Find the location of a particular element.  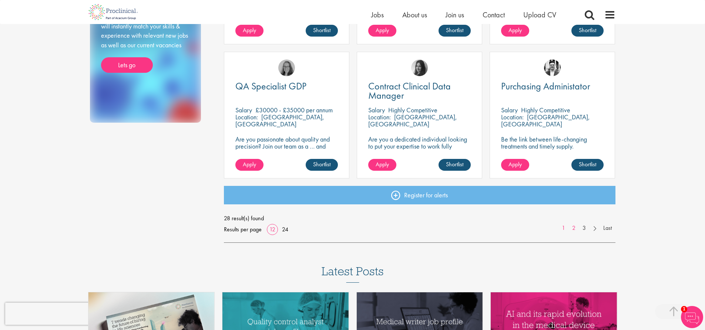

a: Join us is located at coordinates (455, 15).